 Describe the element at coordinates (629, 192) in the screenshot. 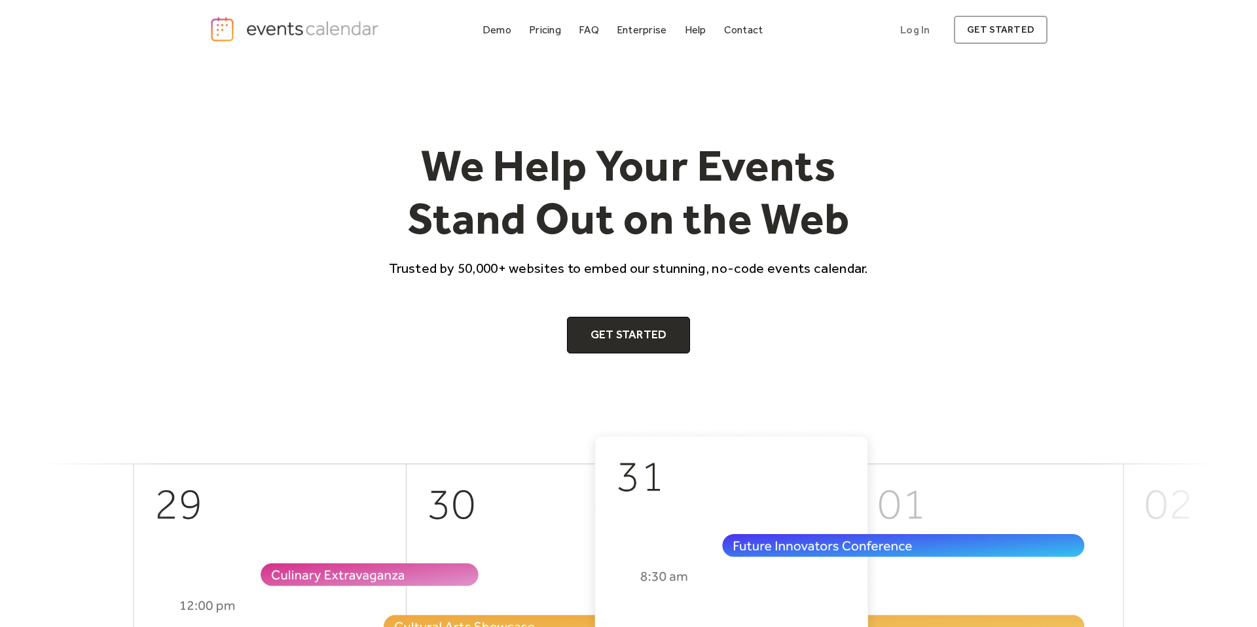

I see `h1: We Help Your Events Stand Out on the Web` at that location.